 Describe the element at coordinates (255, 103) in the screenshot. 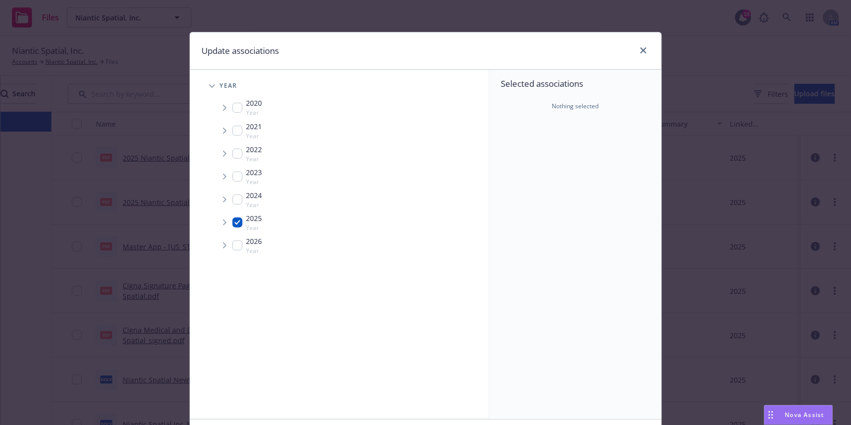

I see `span: 2020` at that location.